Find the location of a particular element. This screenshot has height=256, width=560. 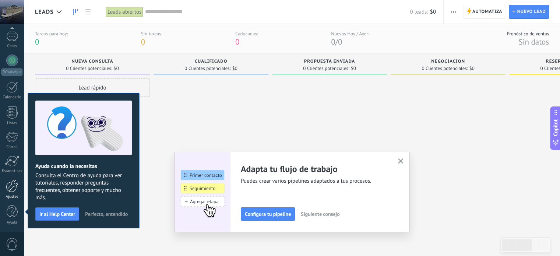

span: Nueva consulta is located at coordinates (92, 61).